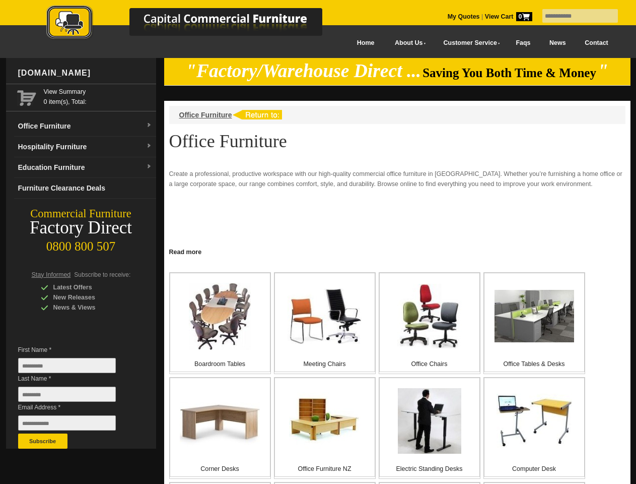 The height and width of the screenshot is (484, 636). What do you see at coordinates (43, 441) in the screenshot?
I see `button: Subscribe` at bounding box center [43, 441].